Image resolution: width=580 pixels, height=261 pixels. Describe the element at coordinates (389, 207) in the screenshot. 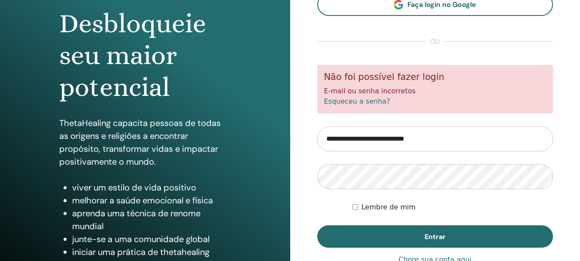

I see `font: Lembre de mim` at that location.